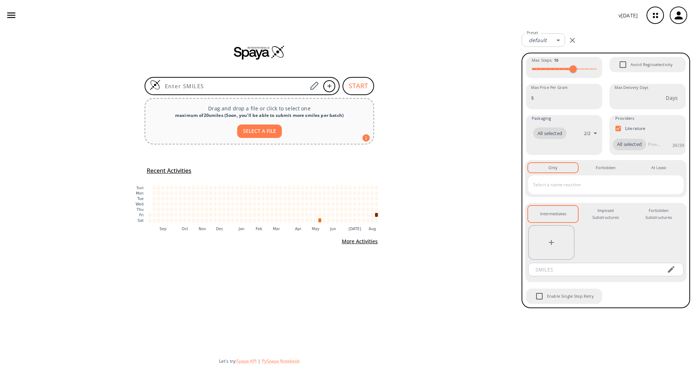  Describe the element at coordinates (298, 228) in the screenshot. I see `text: Apr` at that location.